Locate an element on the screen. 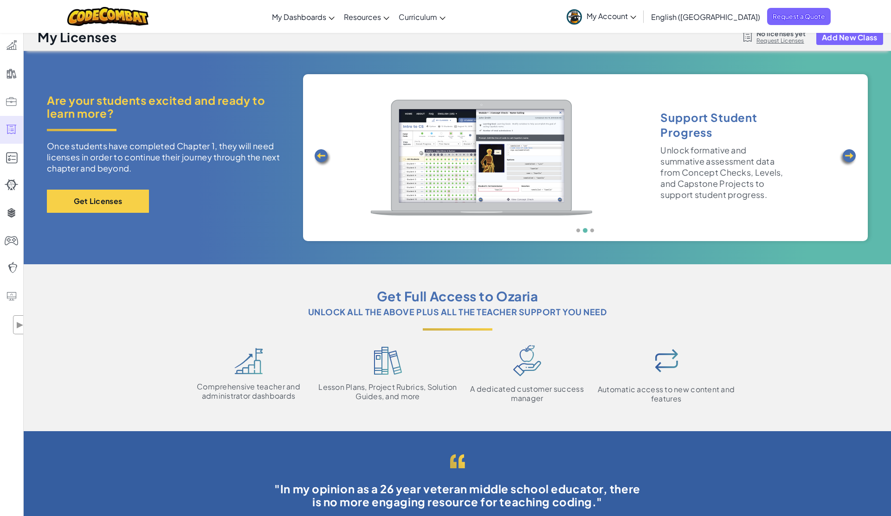 The image size is (891, 516). p: Unlock formative and summative assessment data from Concept Checks, Levels, and Capstone Projects... is located at coordinates (725, 173).